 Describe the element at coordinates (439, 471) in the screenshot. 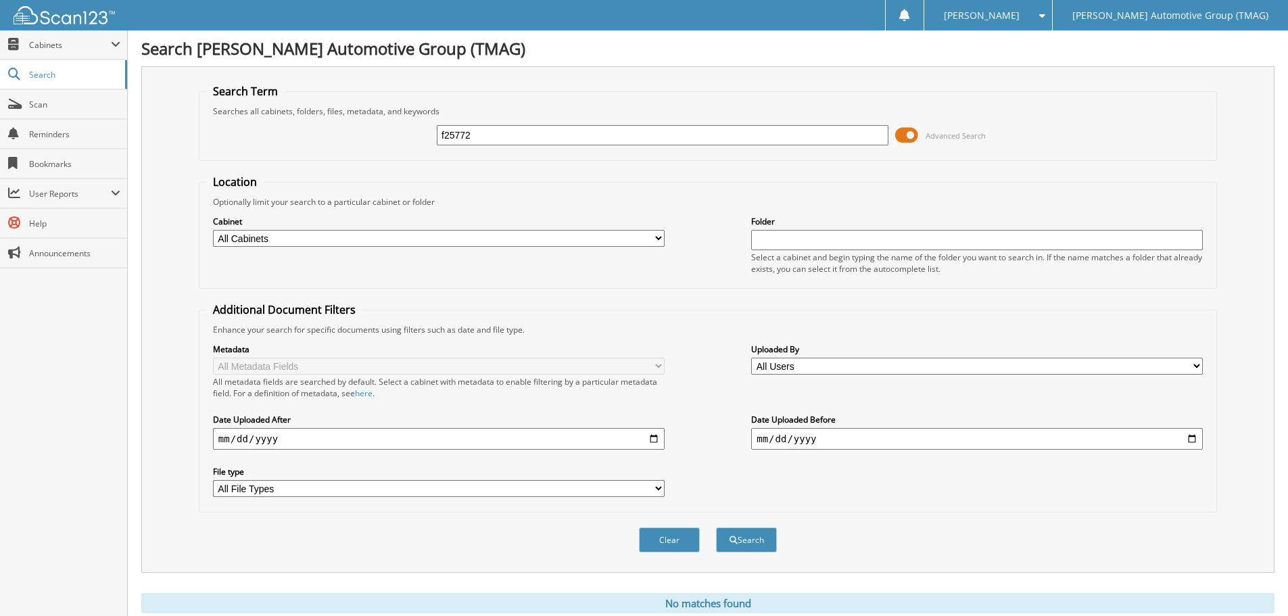

I see `label: File type` at that location.